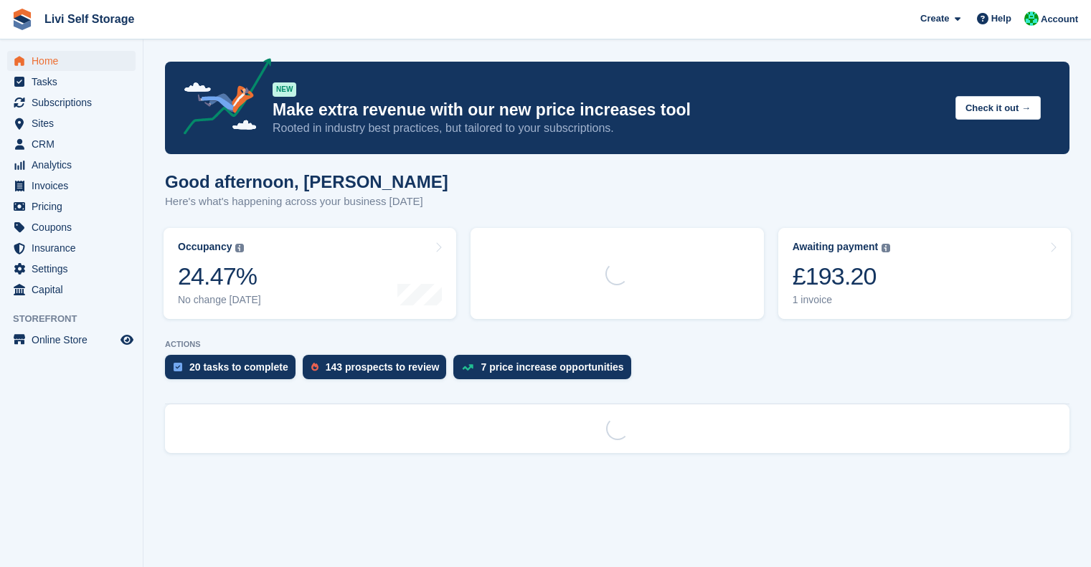  I want to click on a: 20 tasks to complete, so click(234, 371).